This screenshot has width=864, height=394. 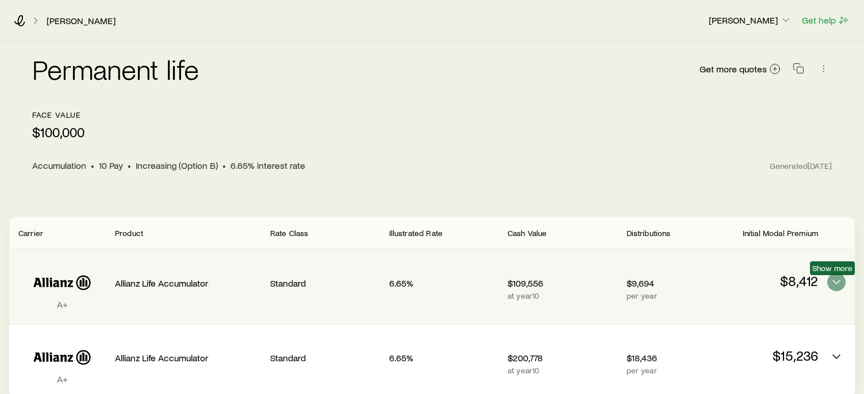 What do you see at coordinates (416, 233) in the screenshot?
I see `span: Illustrated Rate` at bounding box center [416, 233].